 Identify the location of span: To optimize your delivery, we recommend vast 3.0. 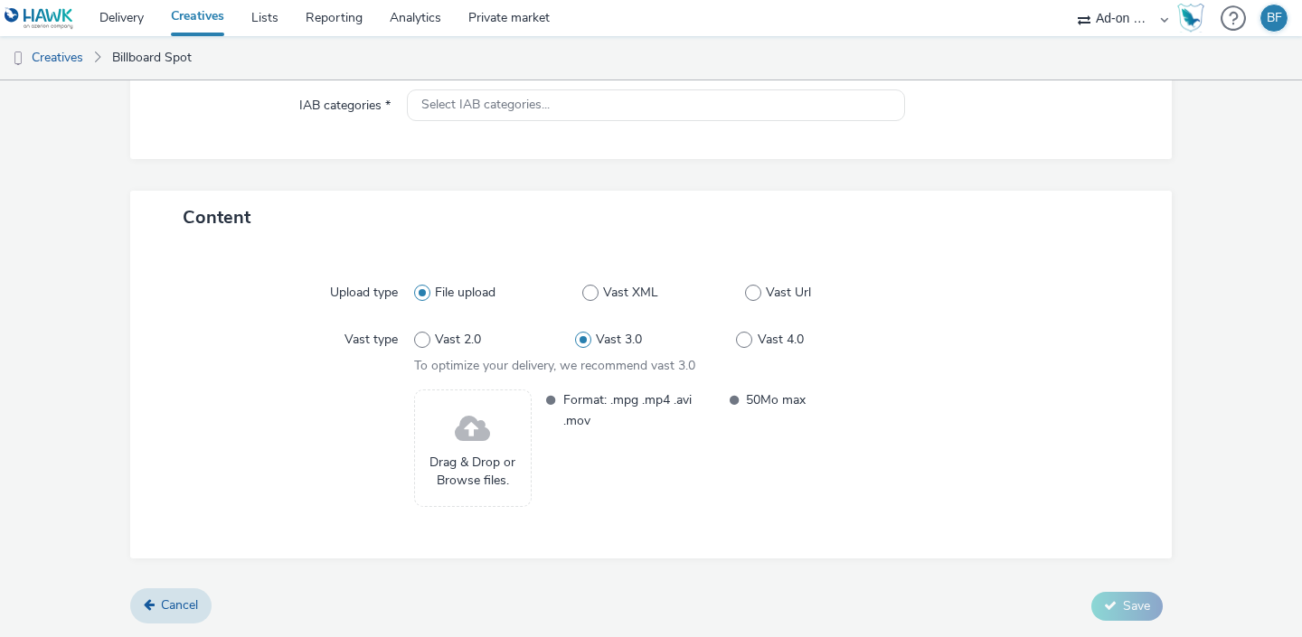
(554, 365).